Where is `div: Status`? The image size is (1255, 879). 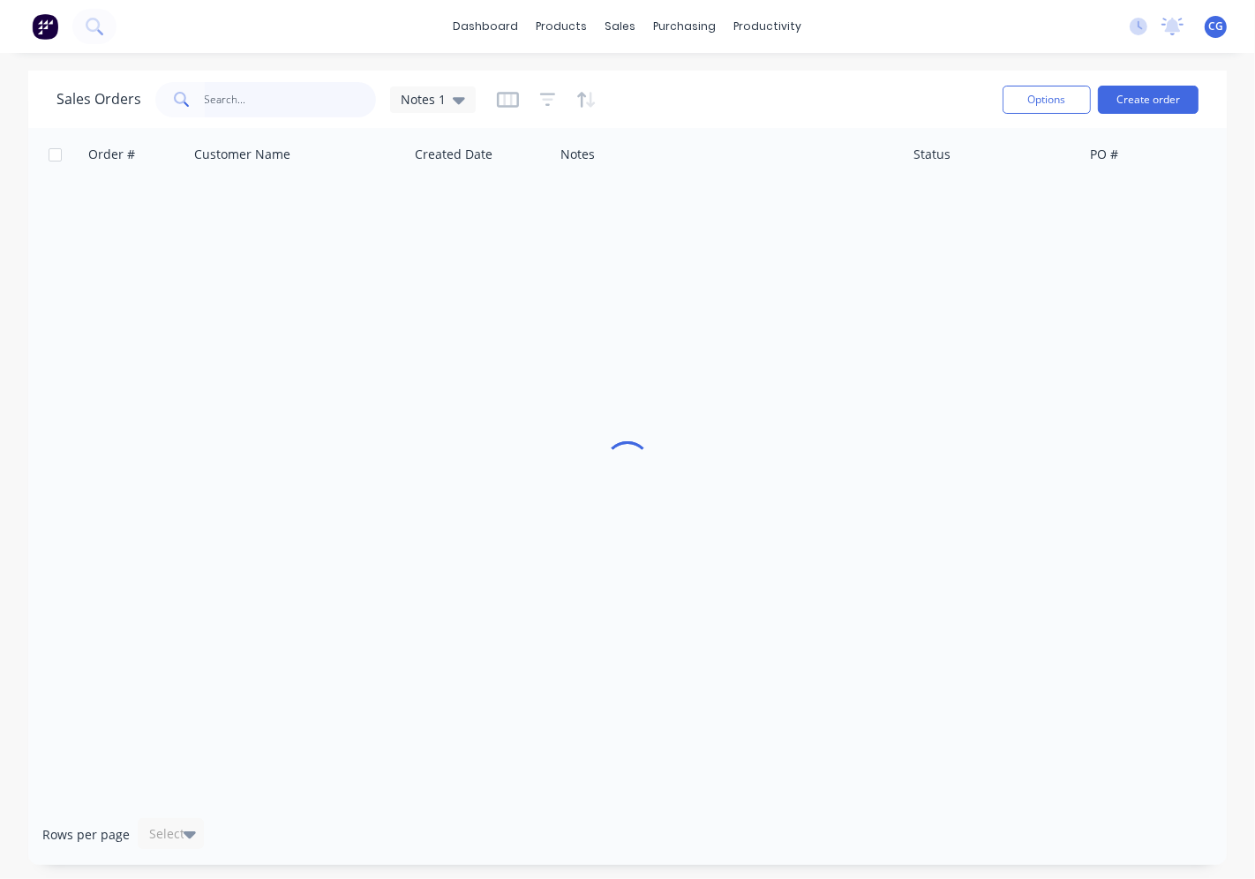 div: Status is located at coordinates (932, 154).